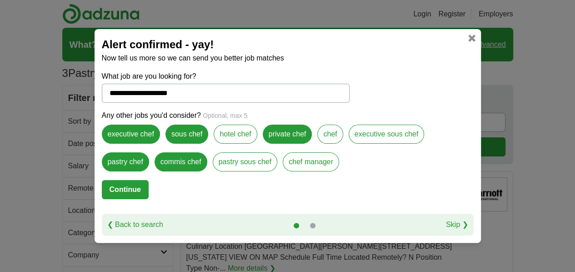  What do you see at coordinates (387, 134) in the screenshot?
I see `label: executive sous chef` at bounding box center [387, 134].